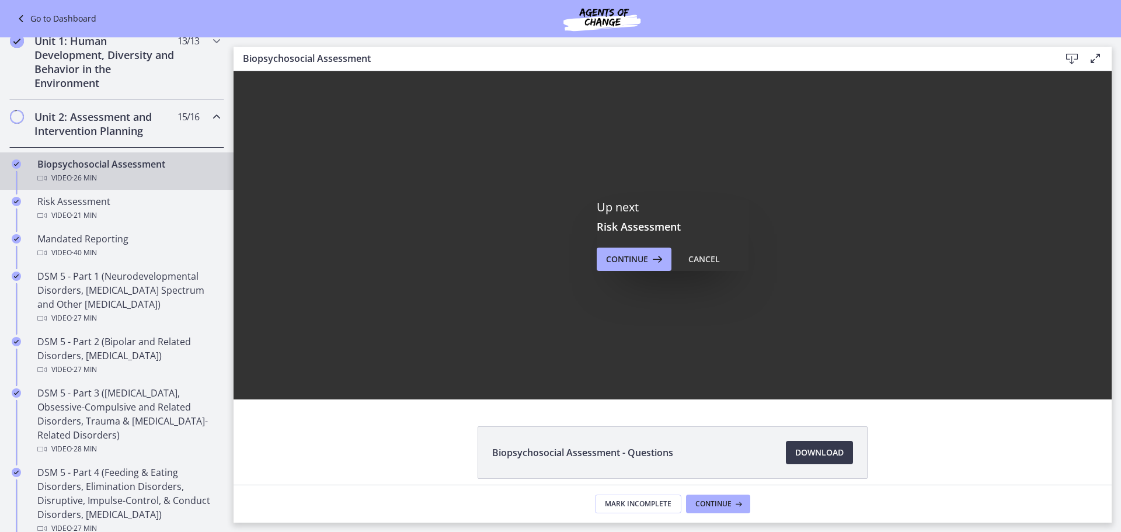 This screenshot has height=532, width=1121. What do you see at coordinates (55, 19) in the screenshot?
I see `a: Go to Dashboard` at bounding box center [55, 19].